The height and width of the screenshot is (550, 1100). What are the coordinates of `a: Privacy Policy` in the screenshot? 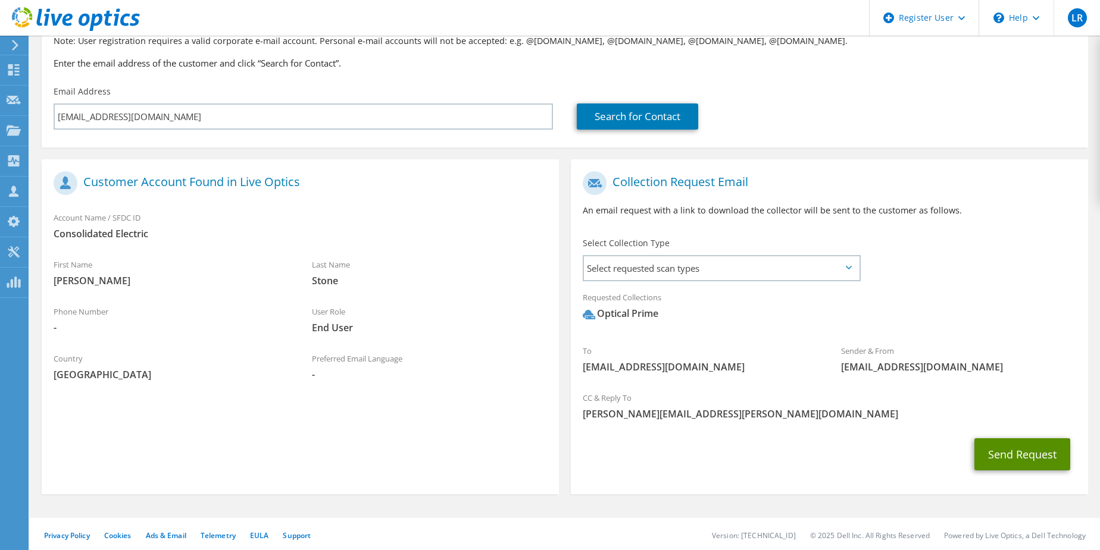 It's located at (67, 536).